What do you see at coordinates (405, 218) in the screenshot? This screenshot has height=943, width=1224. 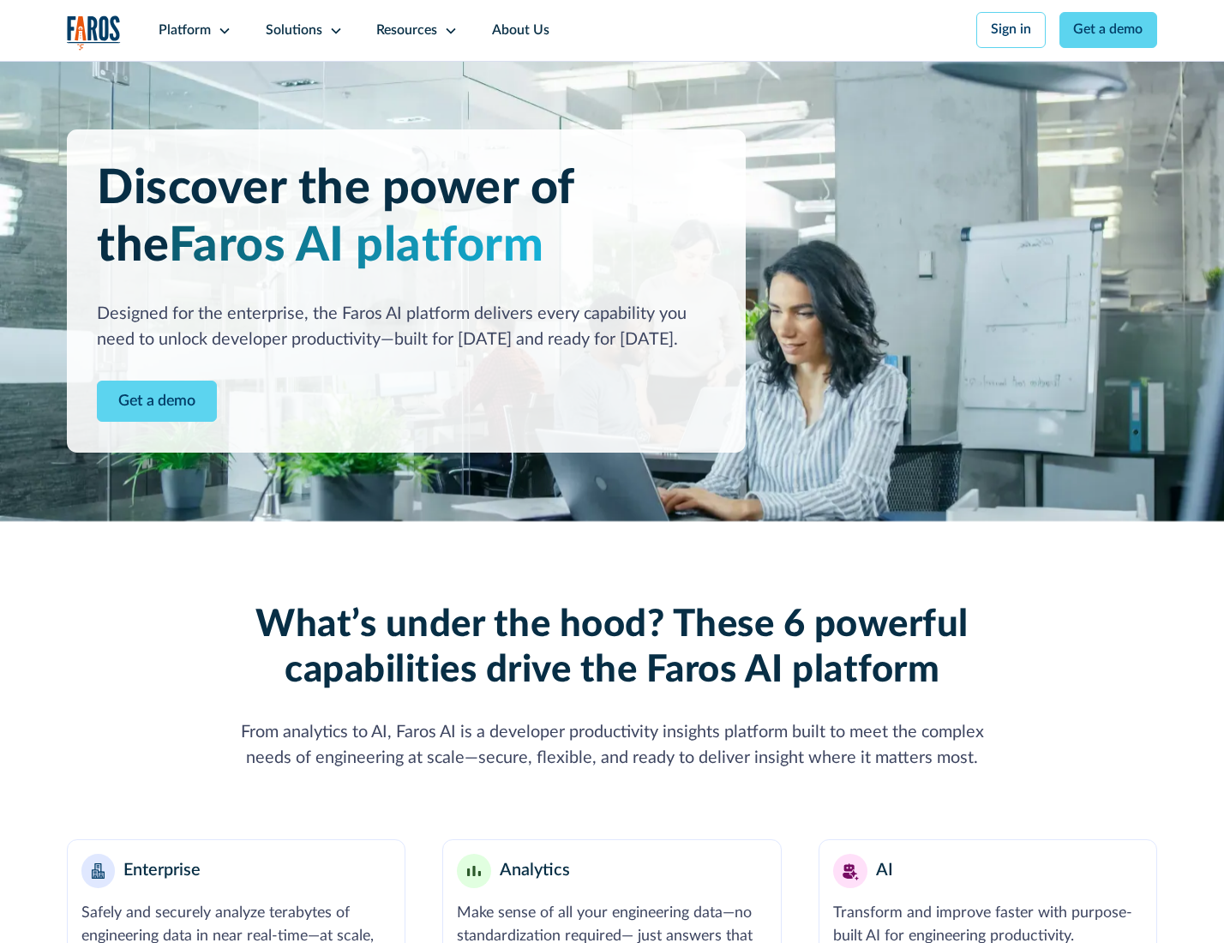 I see `h1: Discover the power of the` at bounding box center [405, 218].